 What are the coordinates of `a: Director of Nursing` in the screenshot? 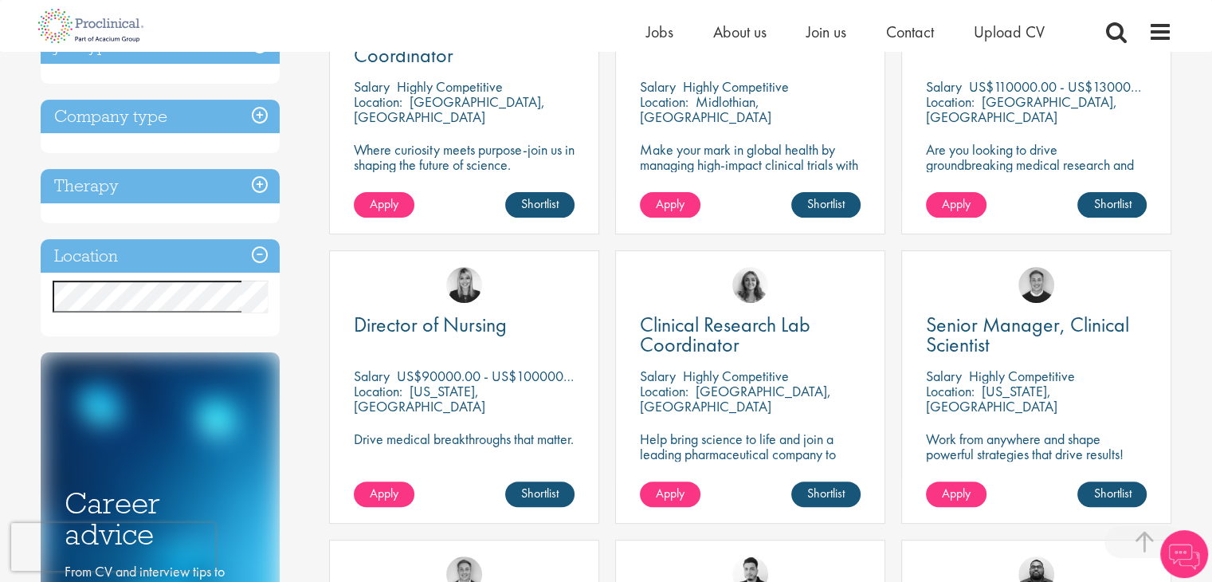 It's located at (464, 324).